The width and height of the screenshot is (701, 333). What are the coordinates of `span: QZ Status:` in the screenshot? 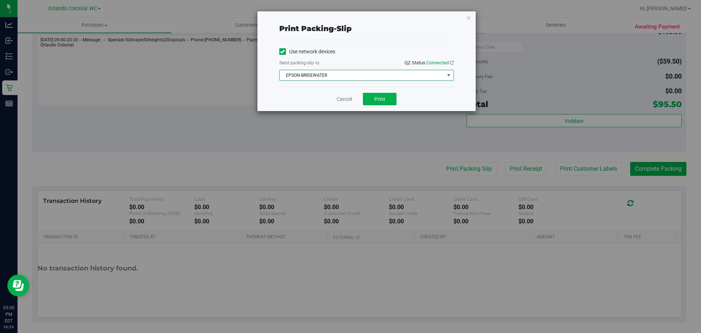 It's located at (429, 62).